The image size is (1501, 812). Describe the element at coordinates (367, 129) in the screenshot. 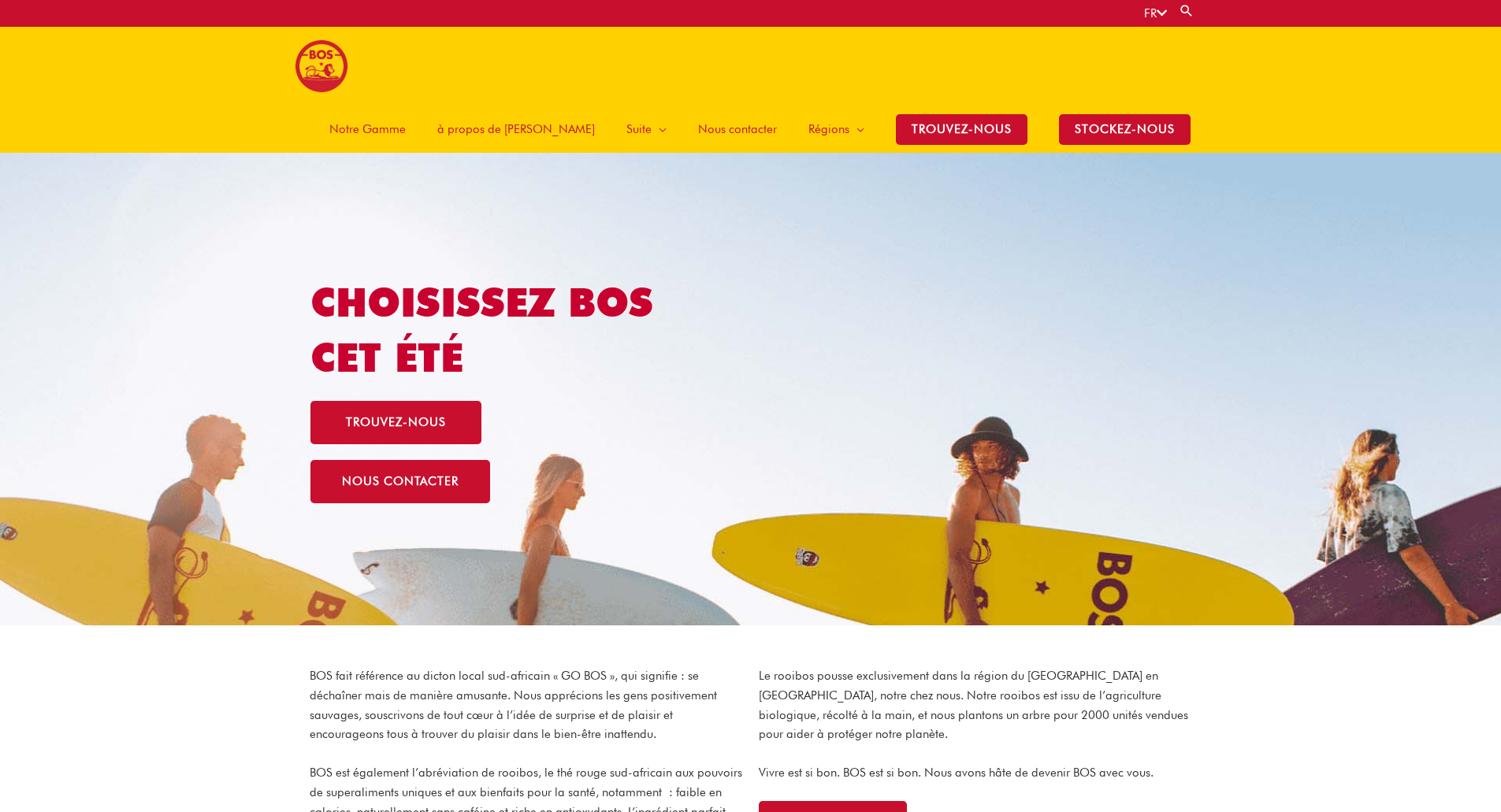

I see `span: Notre Gamme` at that location.